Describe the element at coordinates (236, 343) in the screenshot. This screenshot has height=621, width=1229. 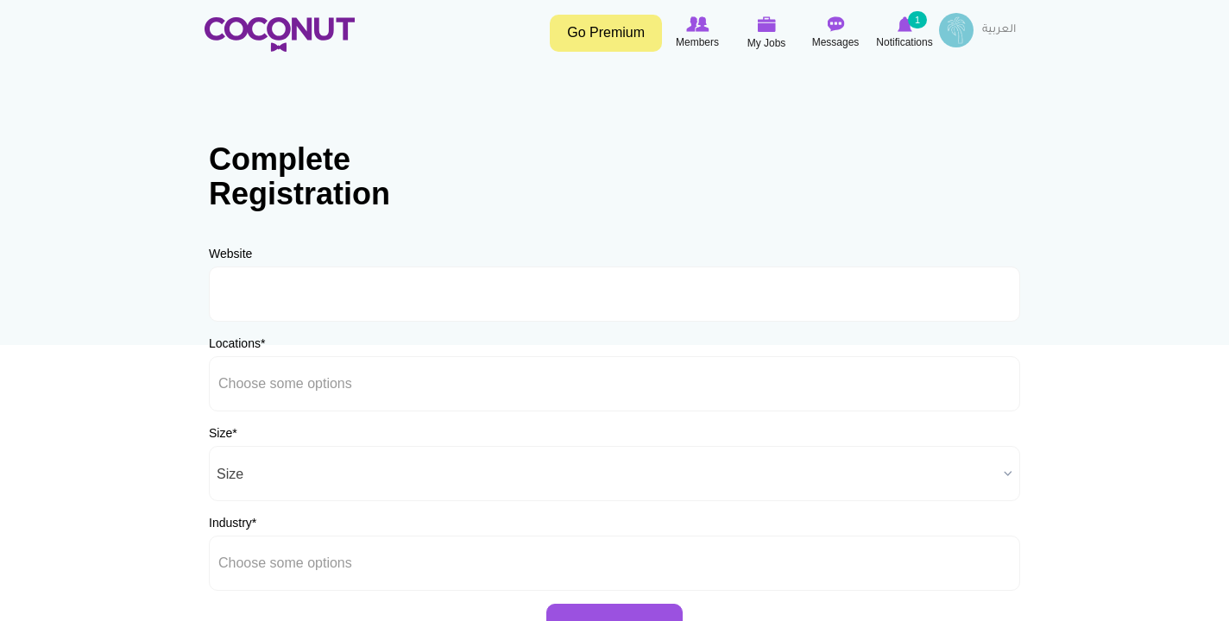
I see `label: Locations` at that location.